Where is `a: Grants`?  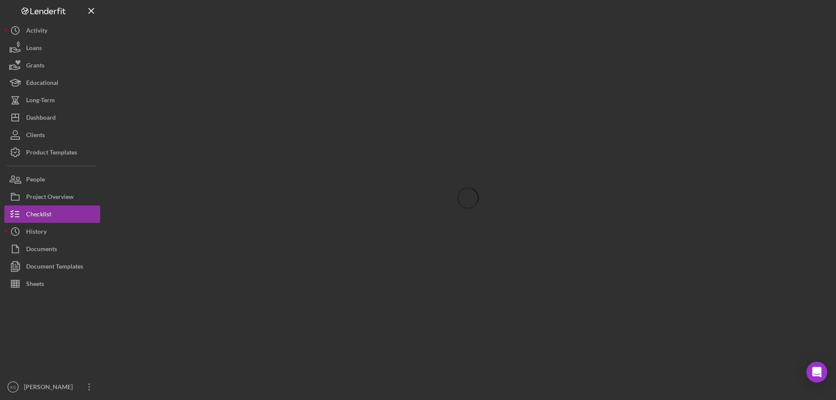
a: Grants is located at coordinates (52, 65).